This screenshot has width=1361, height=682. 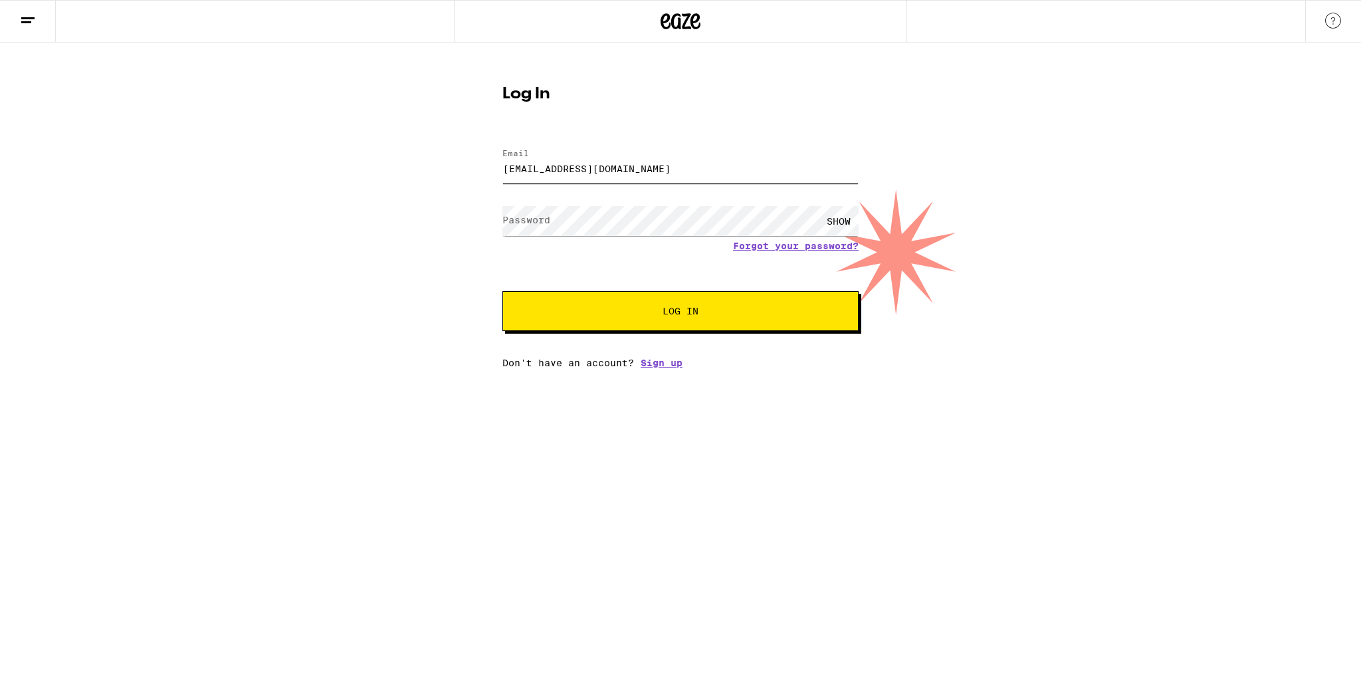 I want to click on span: Hi. Need any help?, so click(x=52, y=15).